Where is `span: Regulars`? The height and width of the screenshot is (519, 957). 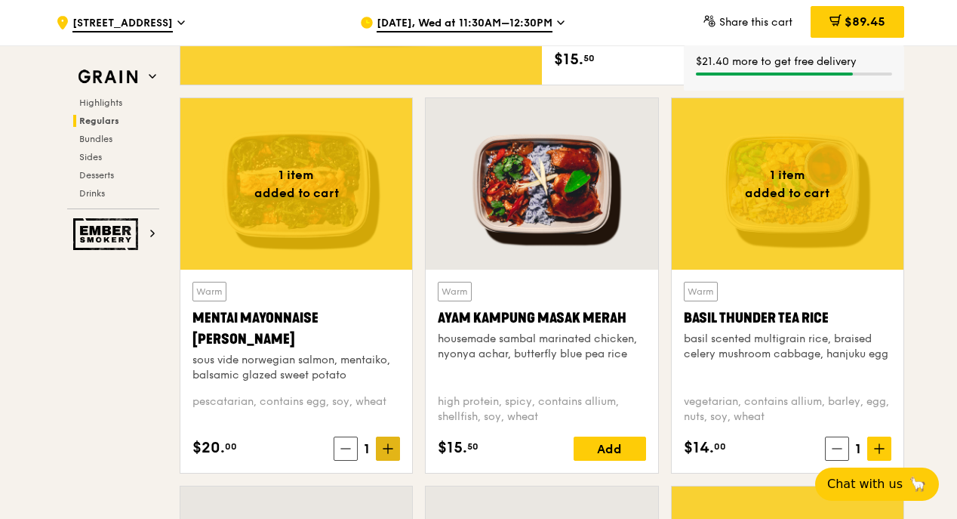 span: Regulars is located at coordinates (99, 121).